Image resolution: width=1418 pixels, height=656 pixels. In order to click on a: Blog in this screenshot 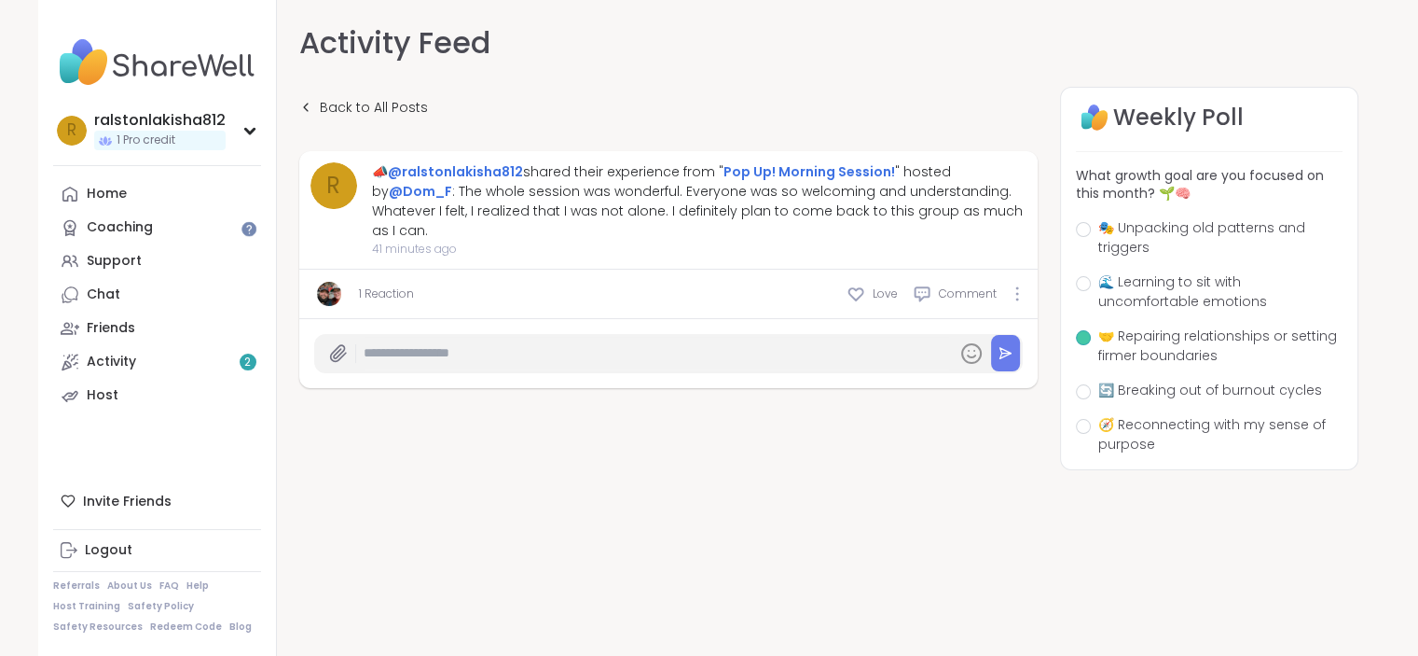, I will do `click(241, 627)`.